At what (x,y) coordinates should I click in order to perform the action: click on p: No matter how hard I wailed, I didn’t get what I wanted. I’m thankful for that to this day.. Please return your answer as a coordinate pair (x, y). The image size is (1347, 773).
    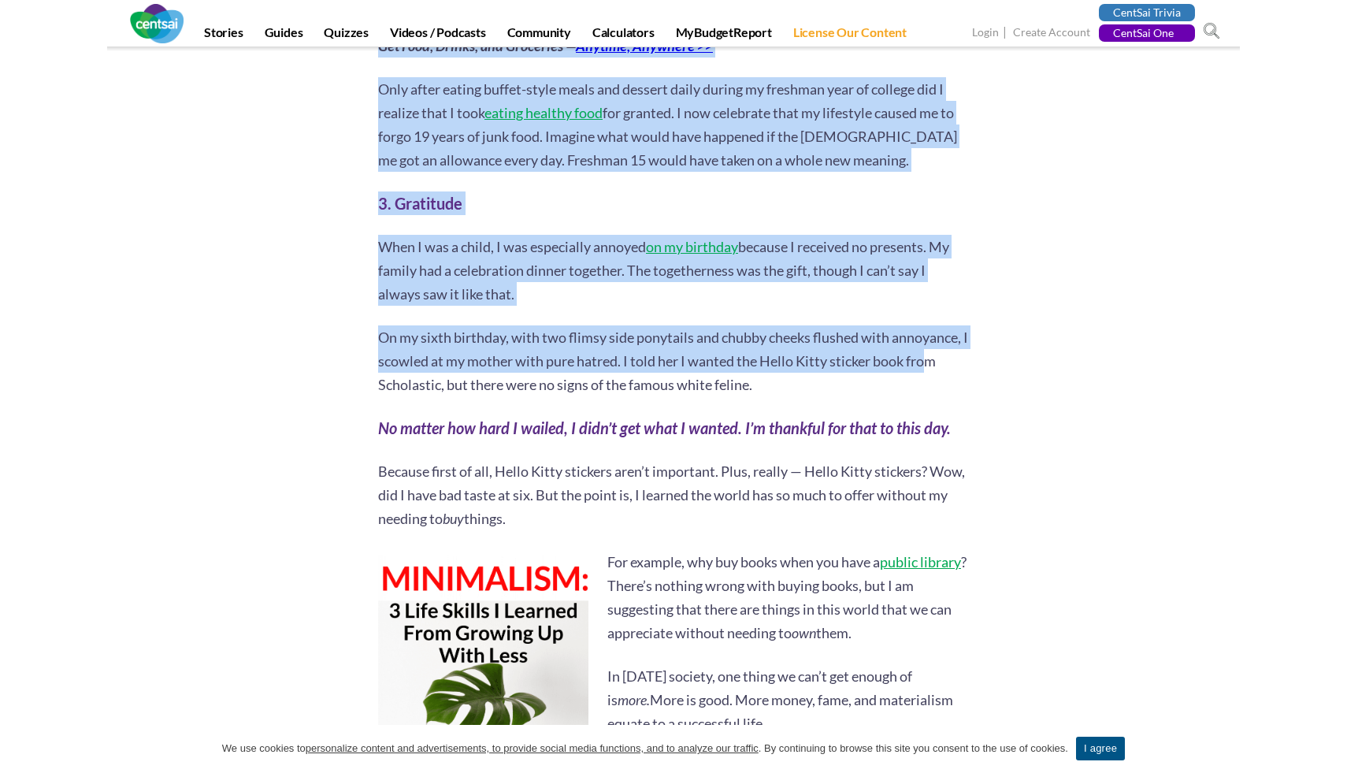
    Looking at the image, I should click on (673, 428).